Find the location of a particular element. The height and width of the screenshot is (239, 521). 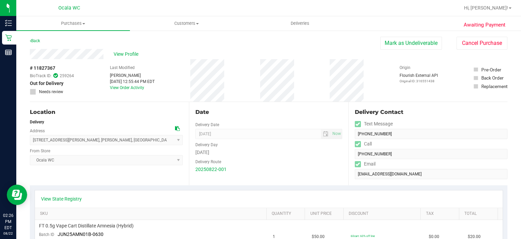

inline-svg: Retail is located at coordinates (8, 38).